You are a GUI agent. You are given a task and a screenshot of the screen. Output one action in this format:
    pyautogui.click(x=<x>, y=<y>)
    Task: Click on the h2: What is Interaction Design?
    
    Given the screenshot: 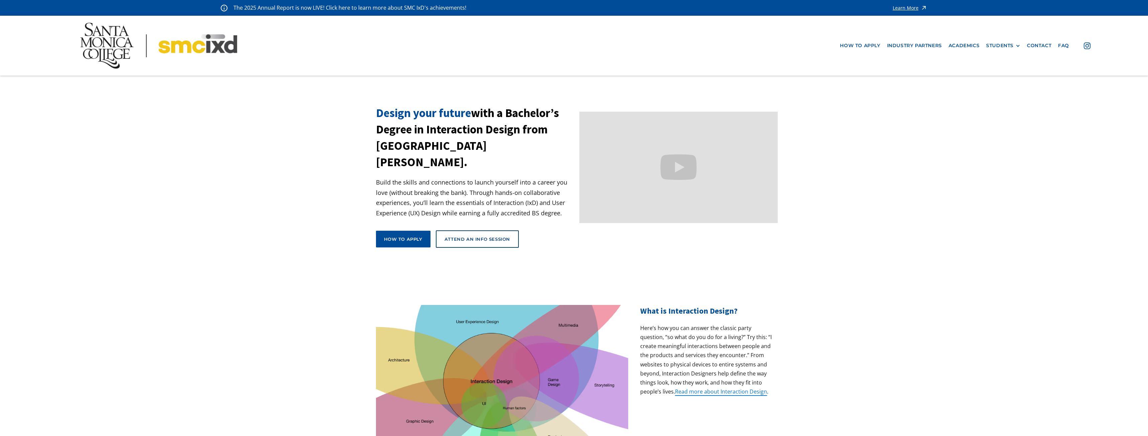 What is the action you would take?
    pyautogui.click(x=706, y=311)
    